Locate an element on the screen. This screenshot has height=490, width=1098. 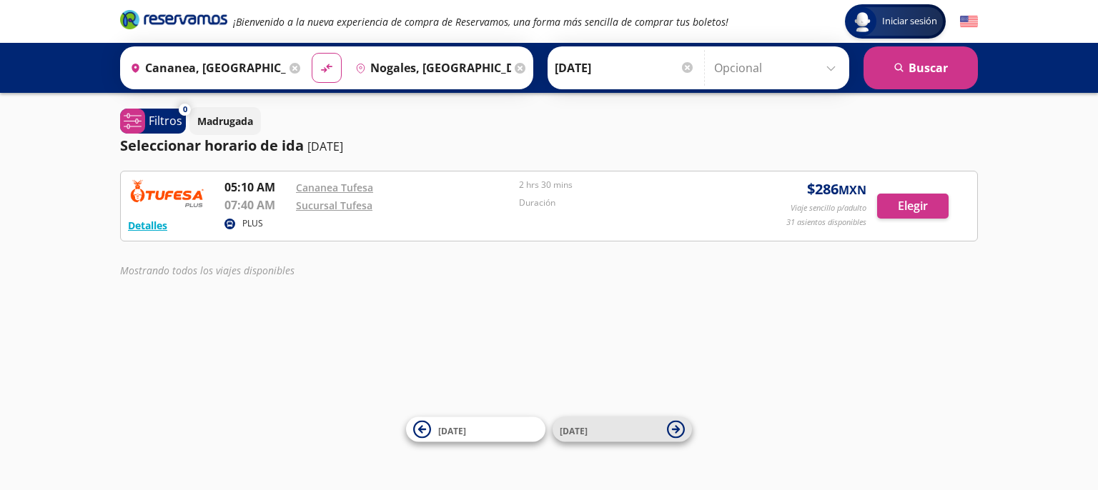
button: English is located at coordinates (969, 21).